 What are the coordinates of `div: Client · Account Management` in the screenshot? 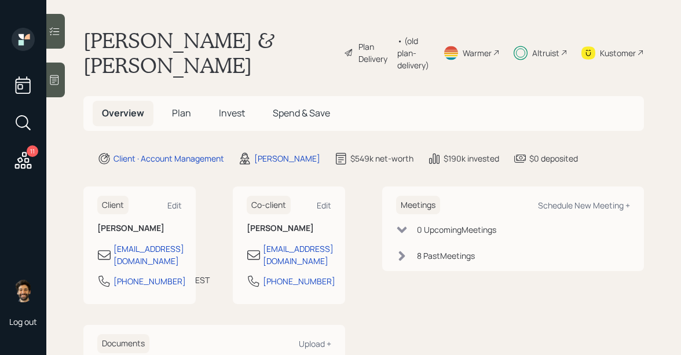 It's located at (169, 158).